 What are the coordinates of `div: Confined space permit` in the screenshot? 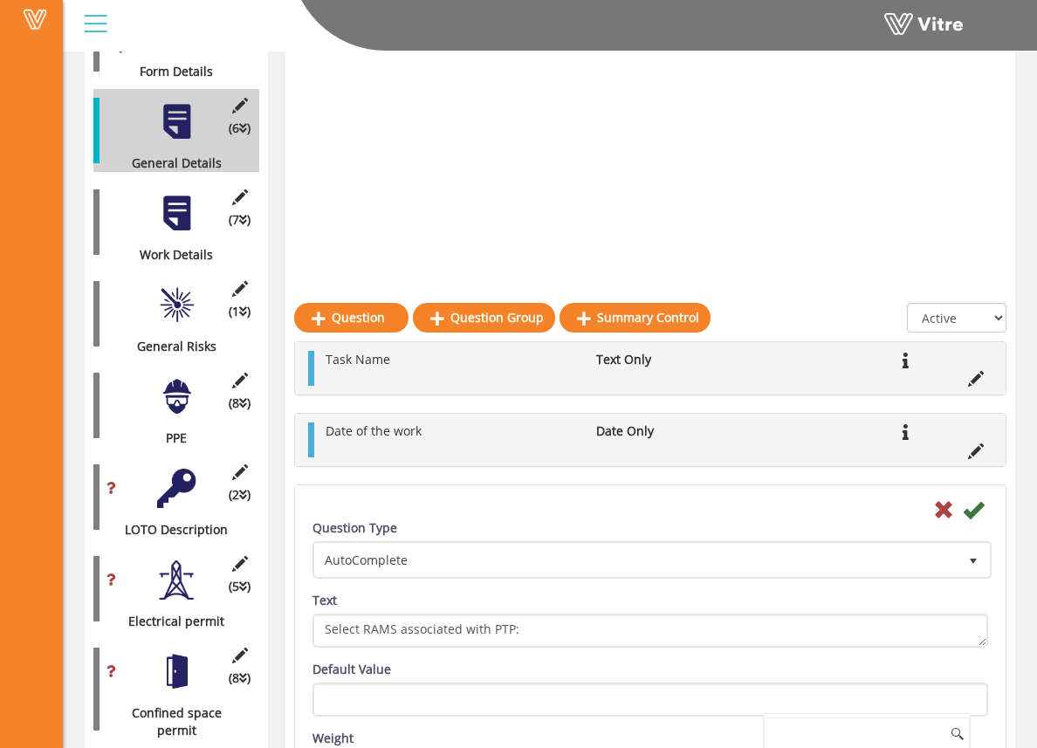 It's located at (169, 722).